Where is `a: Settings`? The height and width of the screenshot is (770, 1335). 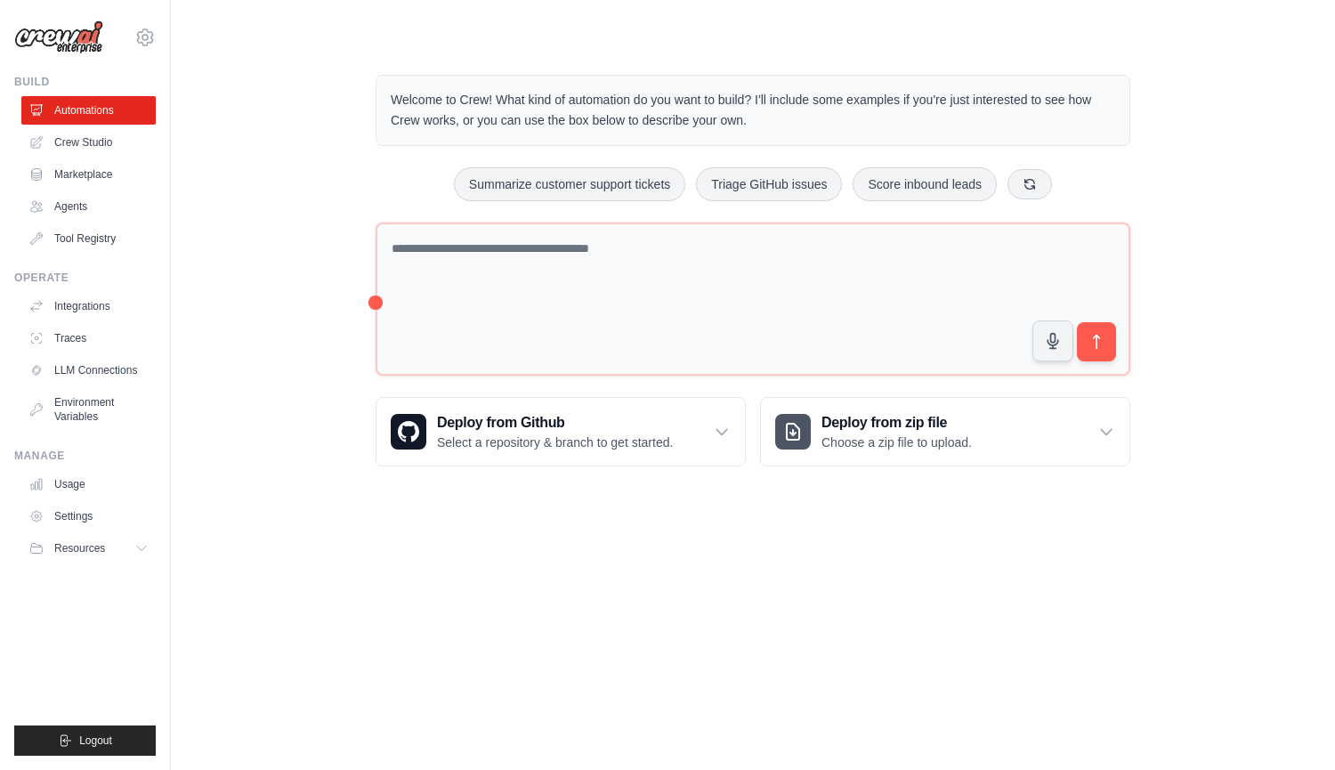
a: Settings is located at coordinates (88, 516).